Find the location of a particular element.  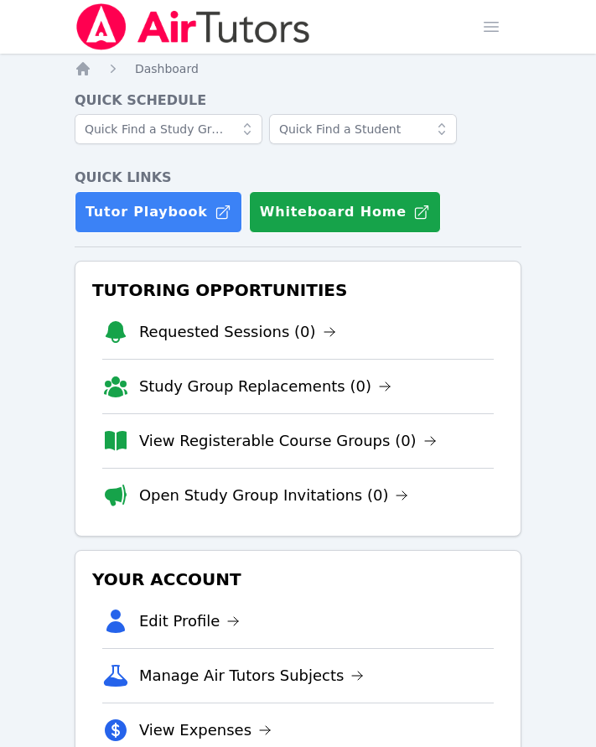

input: Quick Find a Study Group is located at coordinates (168, 129).